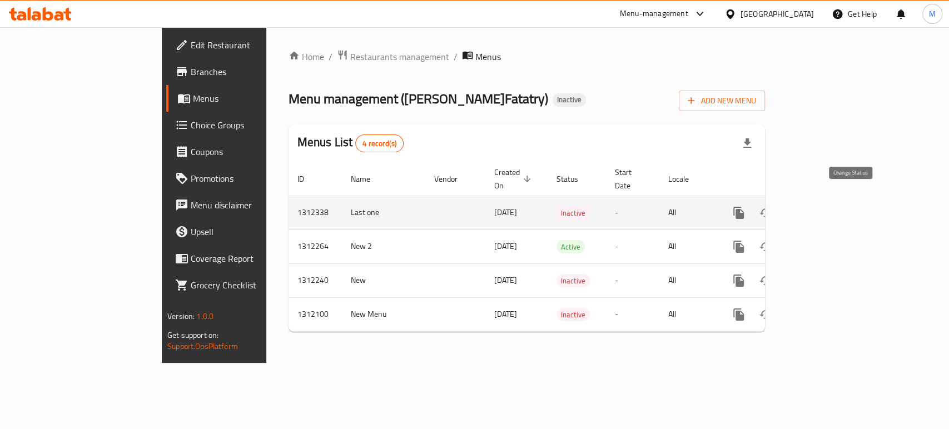  What do you see at coordinates (453, 179) in the screenshot?
I see `span: Vendor` at bounding box center [453, 179].